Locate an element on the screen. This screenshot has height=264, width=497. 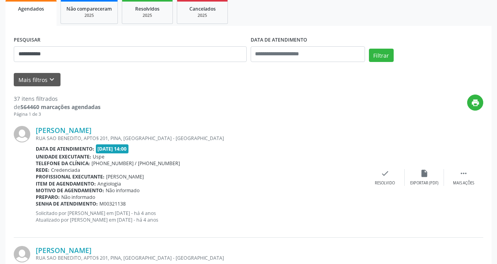
span: Cancelados is located at coordinates (202, 9).